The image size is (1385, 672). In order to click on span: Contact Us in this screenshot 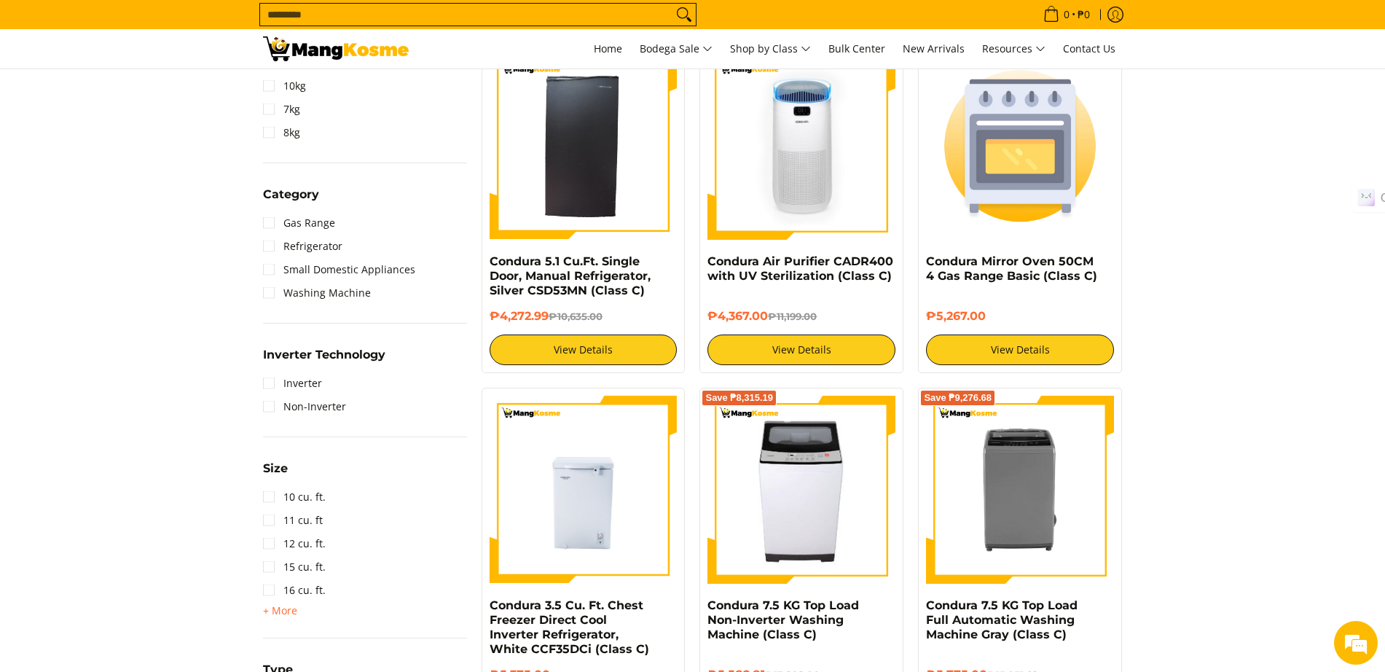, I will do `click(1089, 48)`.